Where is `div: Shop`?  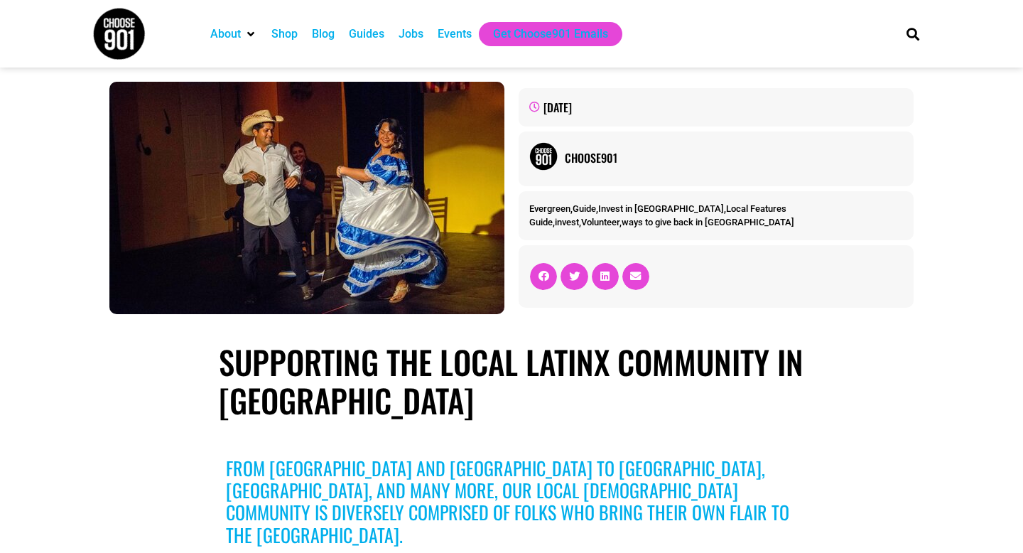
div: Shop is located at coordinates (284, 34).